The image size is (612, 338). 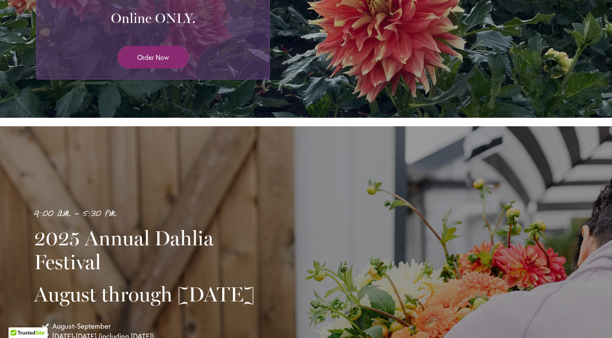 I want to click on a: Order Now, so click(x=153, y=57).